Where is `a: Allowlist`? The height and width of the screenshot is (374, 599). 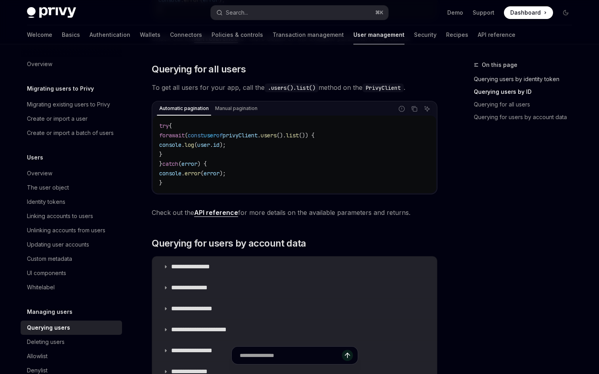 a: Allowlist is located at coordinates (71, 356).